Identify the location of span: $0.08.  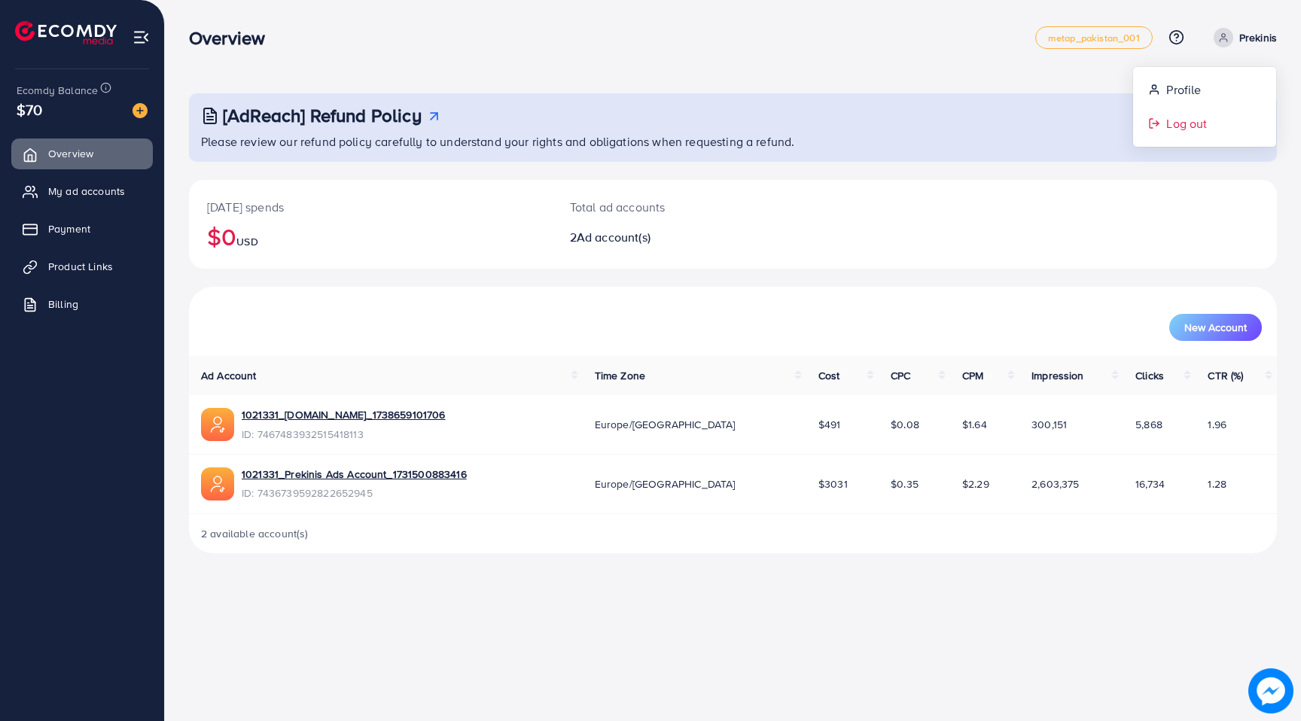
(905, 424).